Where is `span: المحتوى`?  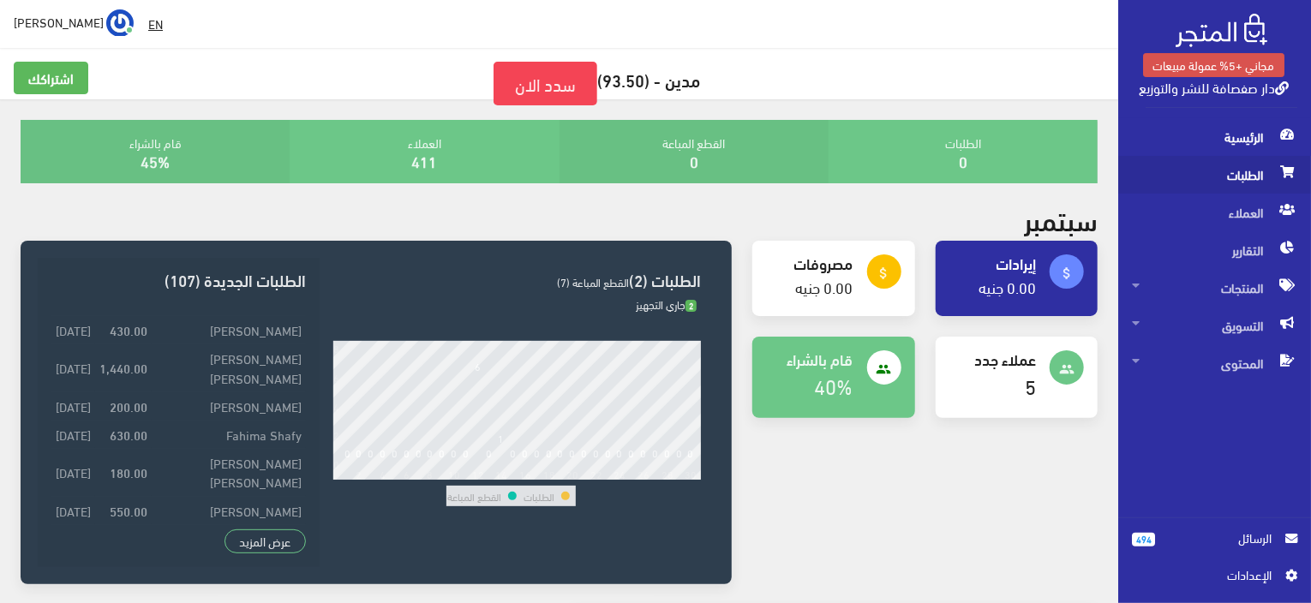
span: المحتوى is located at coordinates (1214, 363).